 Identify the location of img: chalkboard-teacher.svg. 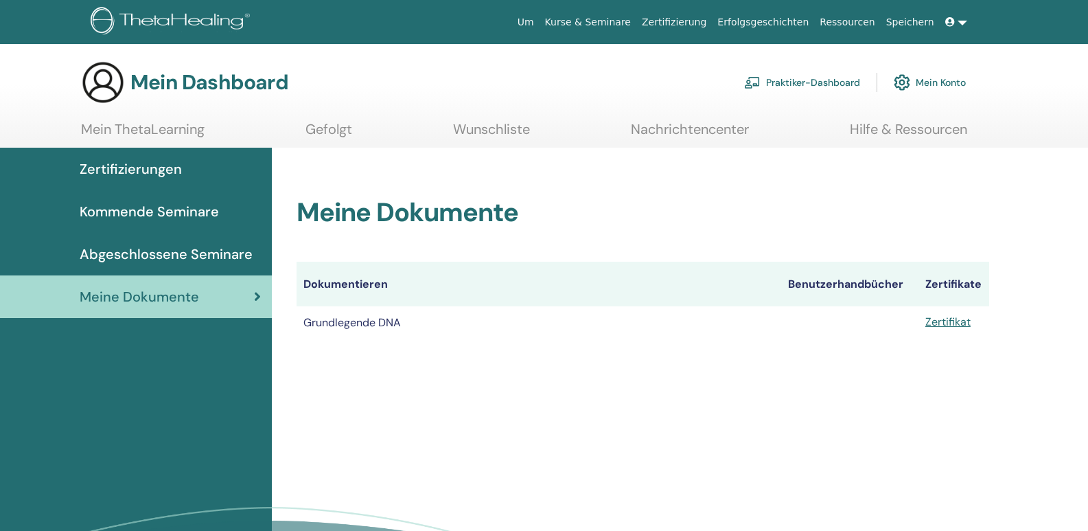
(753, 82).